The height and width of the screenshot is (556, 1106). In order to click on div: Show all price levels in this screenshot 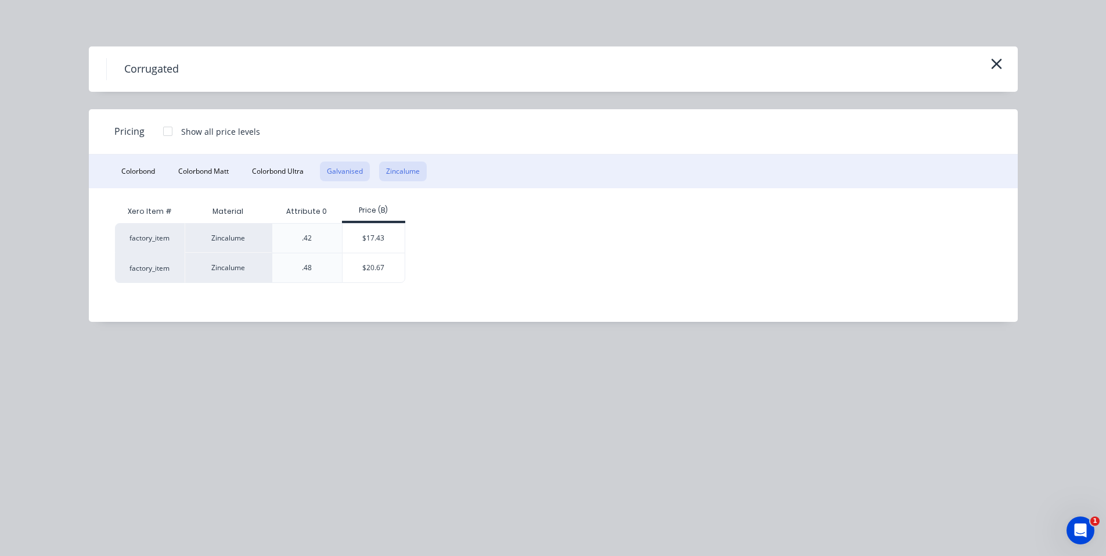, I will do `click(221, 131)`.